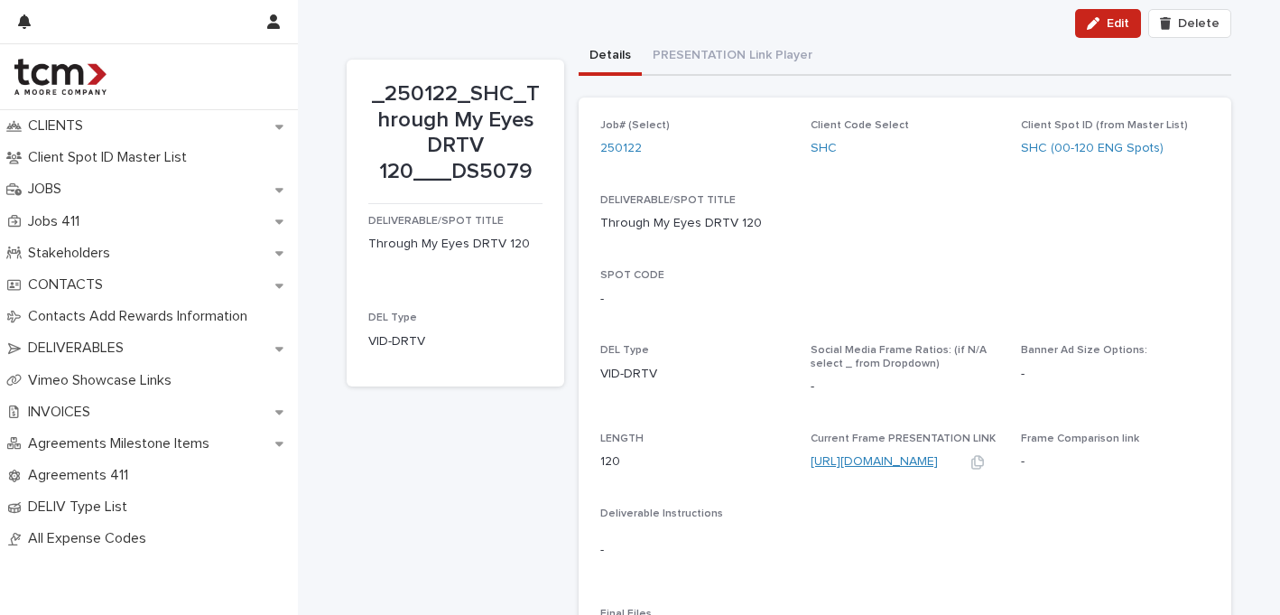 This screenshot has width=1280, height=615. I want to click on span: Client Spot ID (from Master List), so click(1104, 125).